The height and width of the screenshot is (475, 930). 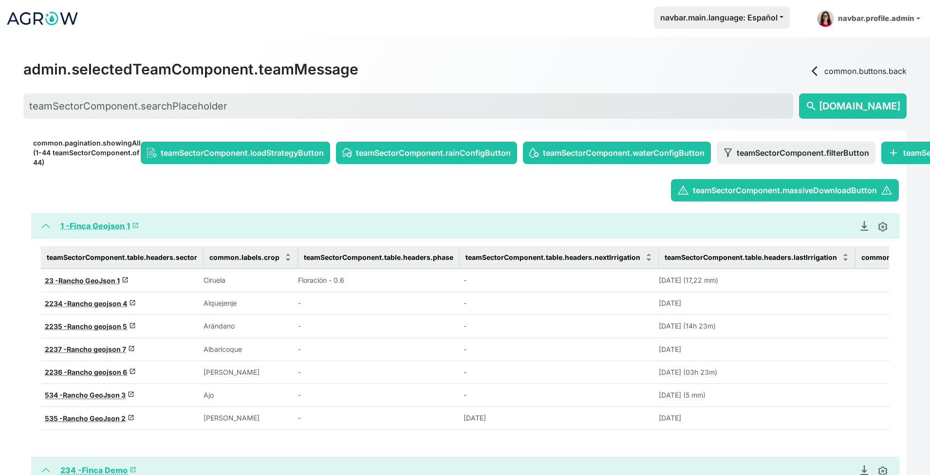 What do you see at coordinates (191, 69) in the screenshot?
I see `h2: admin.selectedTeamComponent.teamMessage` at bounding box center [191, 69].